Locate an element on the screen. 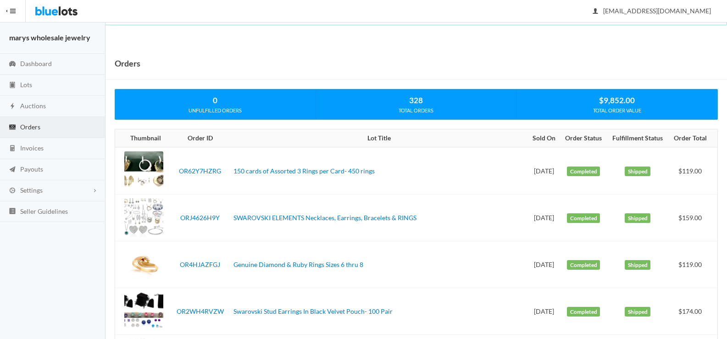 The image size is (727, 339). ion-icon: list box is located at coordinates (12, 211).